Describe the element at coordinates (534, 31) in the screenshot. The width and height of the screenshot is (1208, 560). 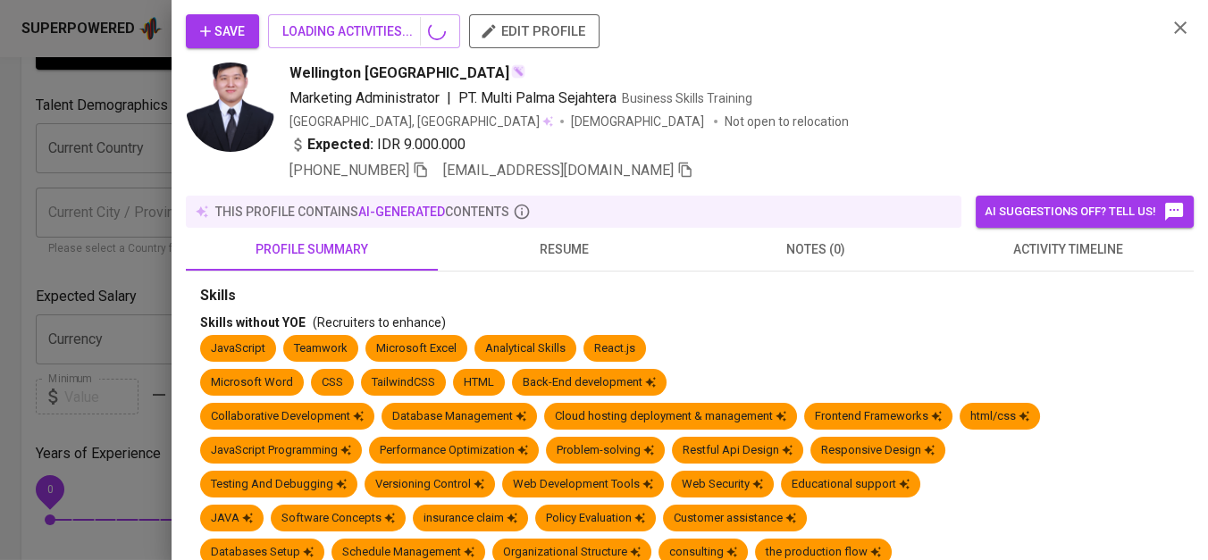
I see `button: edit profile` at that location.